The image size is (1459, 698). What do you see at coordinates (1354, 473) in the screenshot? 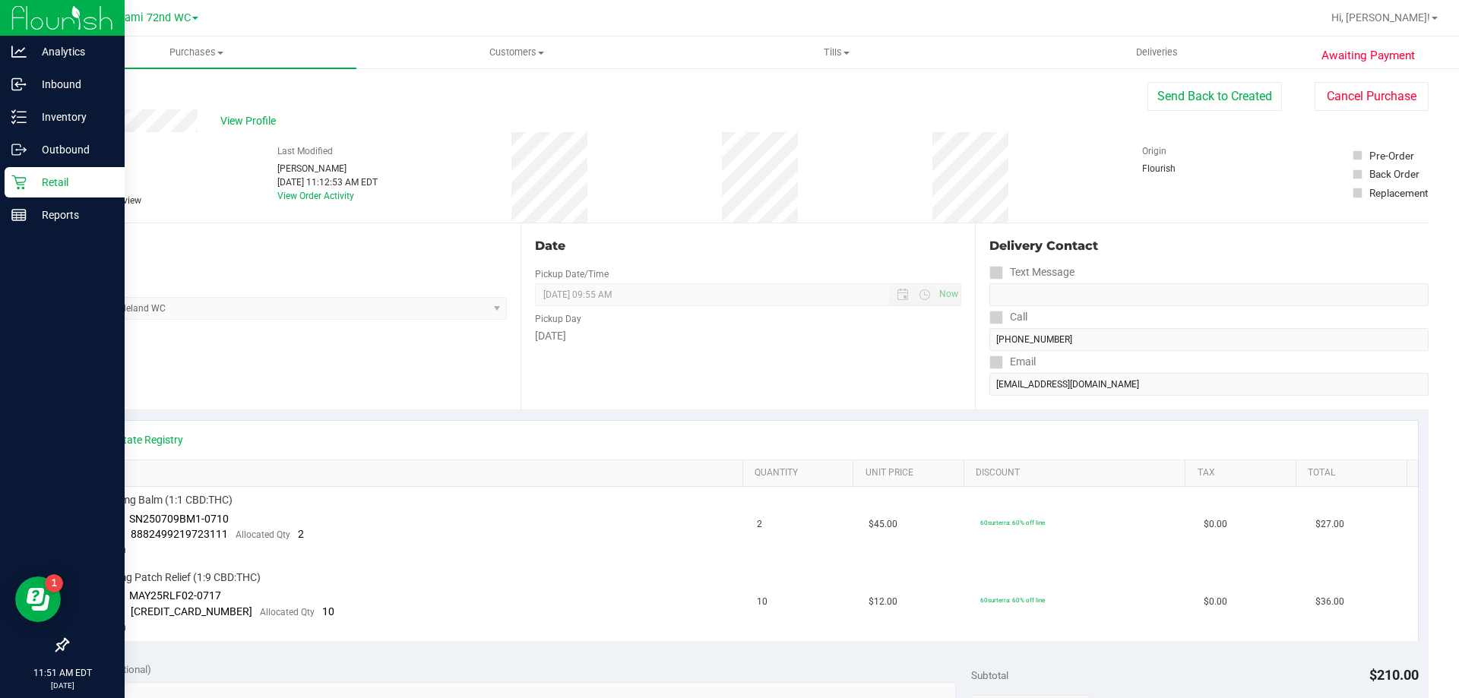
I see `a: Total` at bounding box center [1354, 473].